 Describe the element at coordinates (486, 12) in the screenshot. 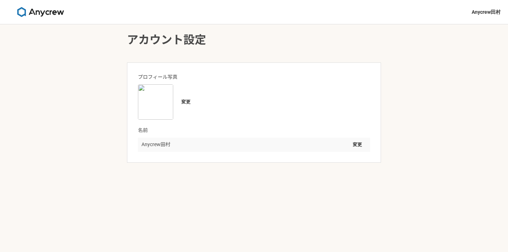

I see `button: Anycrew田村` at that location.